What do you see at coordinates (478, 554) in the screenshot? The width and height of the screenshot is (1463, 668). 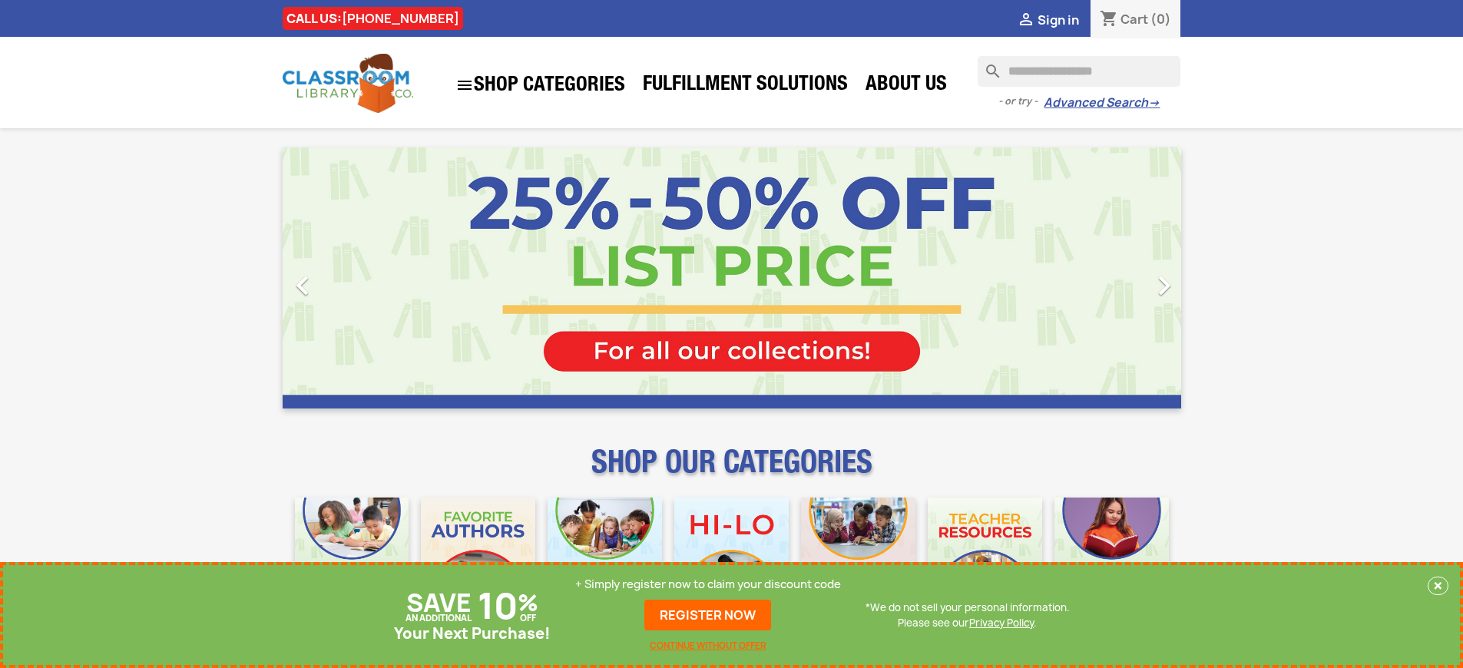 I see `img: CLC_Favorite_Authors_Mobile.jpg` at bounding box center [478, 554].